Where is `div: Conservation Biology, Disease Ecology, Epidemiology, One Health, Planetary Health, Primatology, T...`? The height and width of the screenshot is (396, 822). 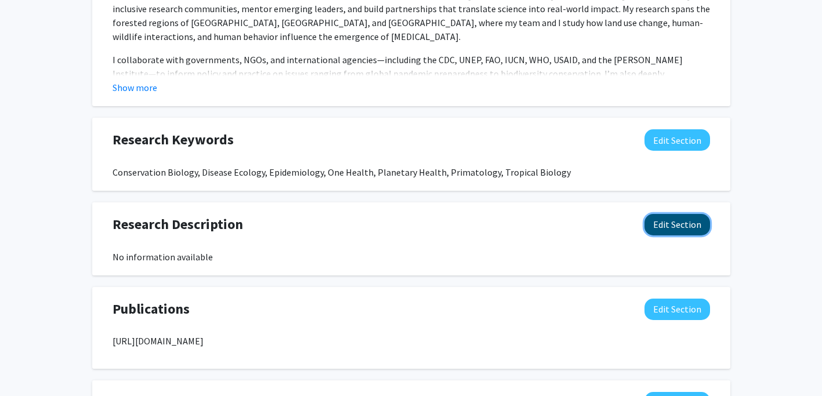 div: Conservation Biology, Disease Ecology, Epidemiology, One Health, Planetary Health, Primatology, T... is located at coordinates (411, 172).